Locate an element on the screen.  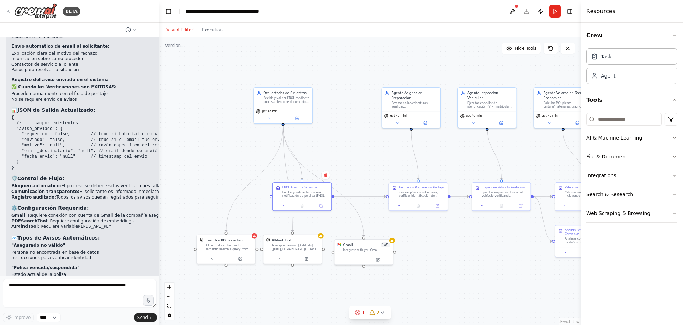
li: Información sobre cómo proceder is located at coordinates (99, 59).